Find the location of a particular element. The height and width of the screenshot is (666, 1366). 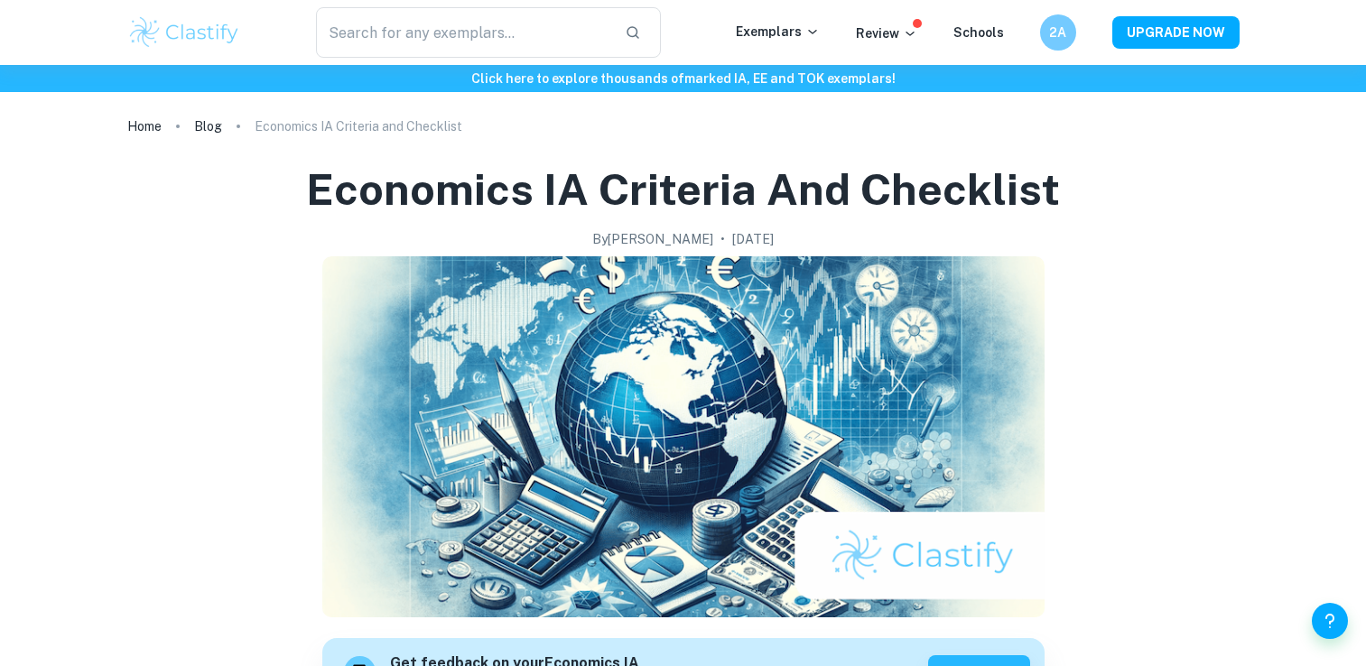

button: Help and Feedback is located at coordinates (1330, 621).